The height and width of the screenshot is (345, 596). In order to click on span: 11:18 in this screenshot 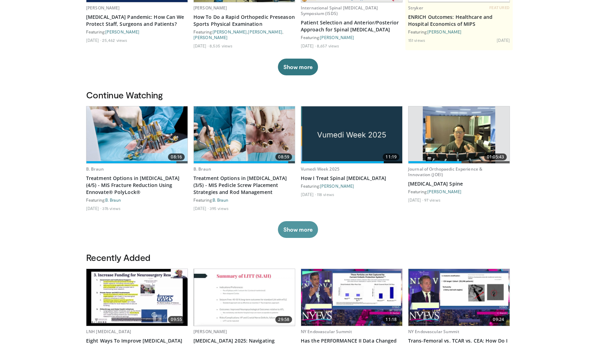, I will do `click(391, 319)`.